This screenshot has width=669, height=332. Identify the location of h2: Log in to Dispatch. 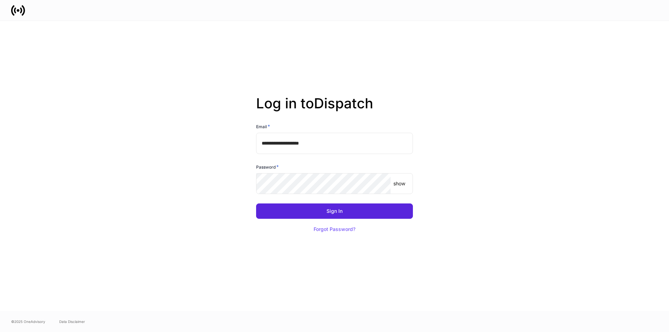
(334, 109).